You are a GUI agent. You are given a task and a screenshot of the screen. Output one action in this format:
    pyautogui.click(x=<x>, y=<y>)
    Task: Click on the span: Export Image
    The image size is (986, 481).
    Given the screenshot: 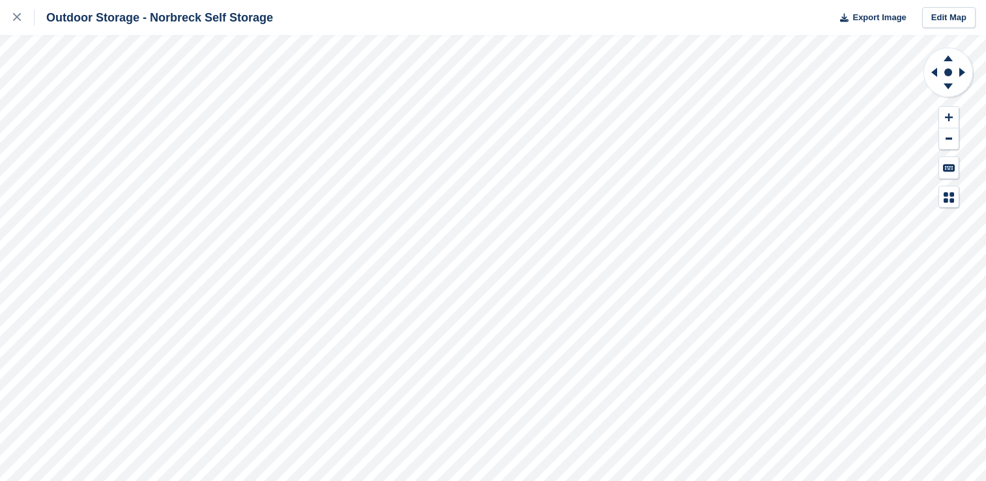 What is the action you would take?
    pyautogui.click(x=879, y=18)
    